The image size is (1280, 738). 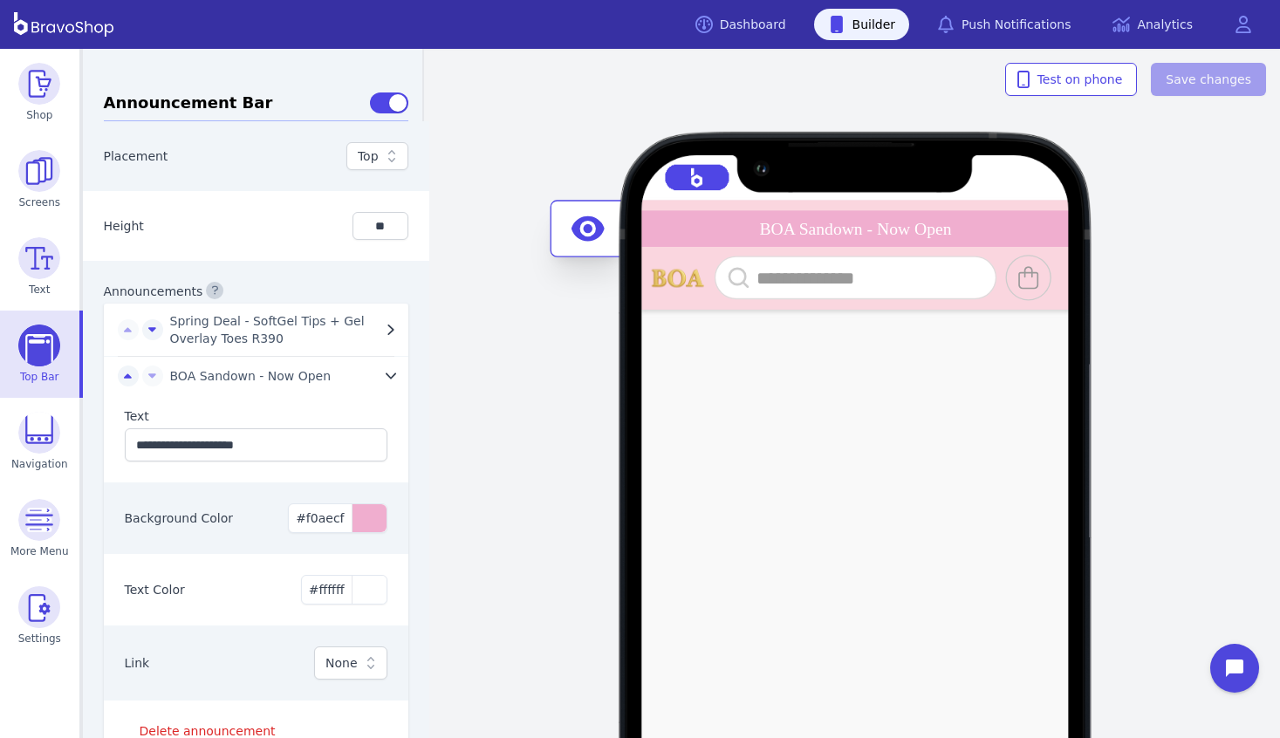 I want to click on div: Top, so click(x=368, y=156).